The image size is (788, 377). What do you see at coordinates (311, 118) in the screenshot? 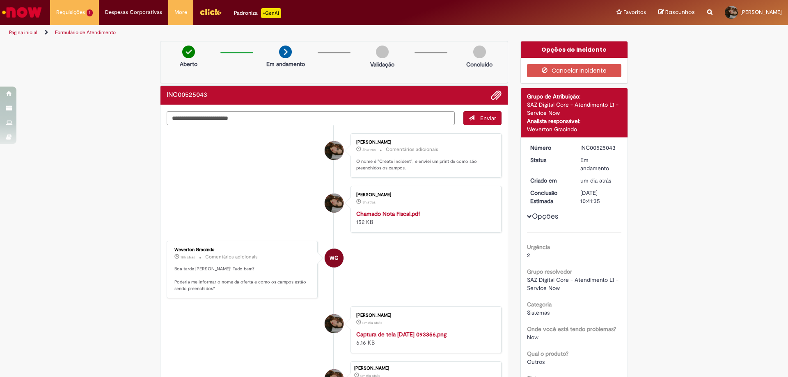
I see `textarea: Digite sua mensagem aqui...` at bounding box center [311, 118].